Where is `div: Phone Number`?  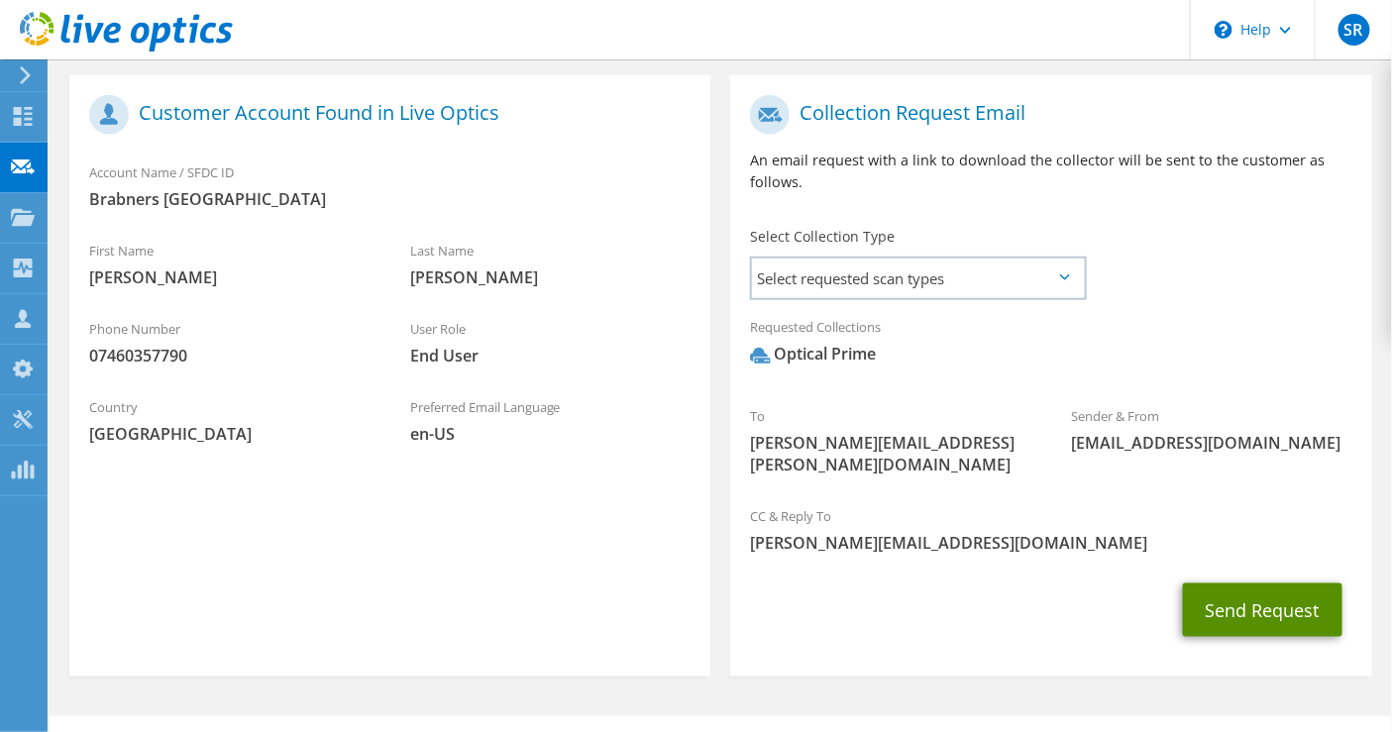
div: Phone Number is located at coordinates (230, 342).